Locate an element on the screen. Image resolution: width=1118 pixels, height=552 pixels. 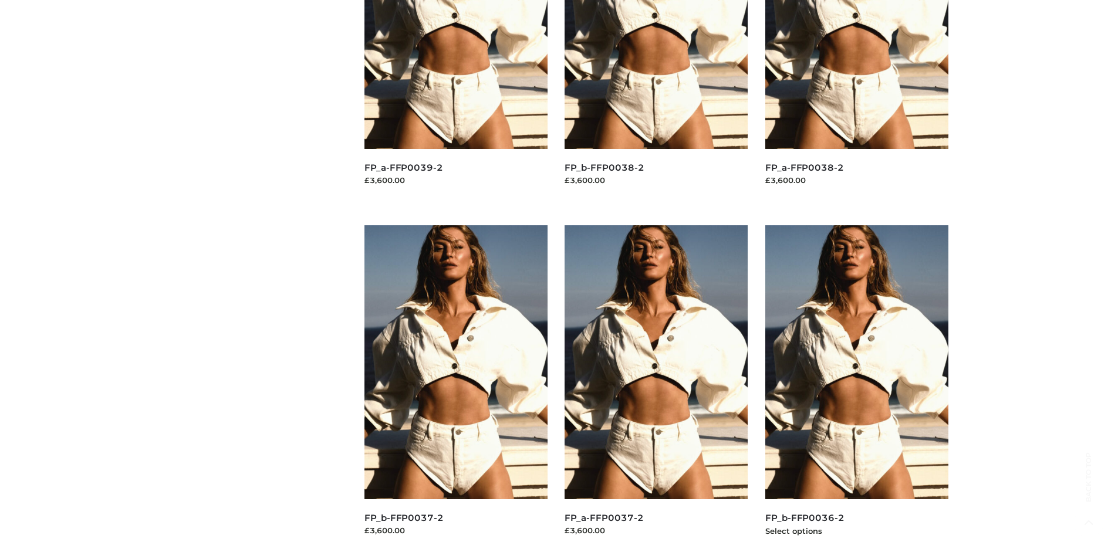
a: FP_b-FFP0036-2 is located at coordinates (805, 518).